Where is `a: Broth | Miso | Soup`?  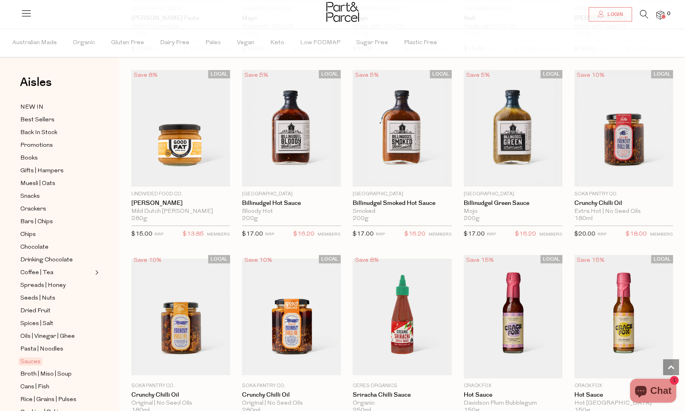 a: Broth | Miso | Soup is located at coordinates (57, 374).